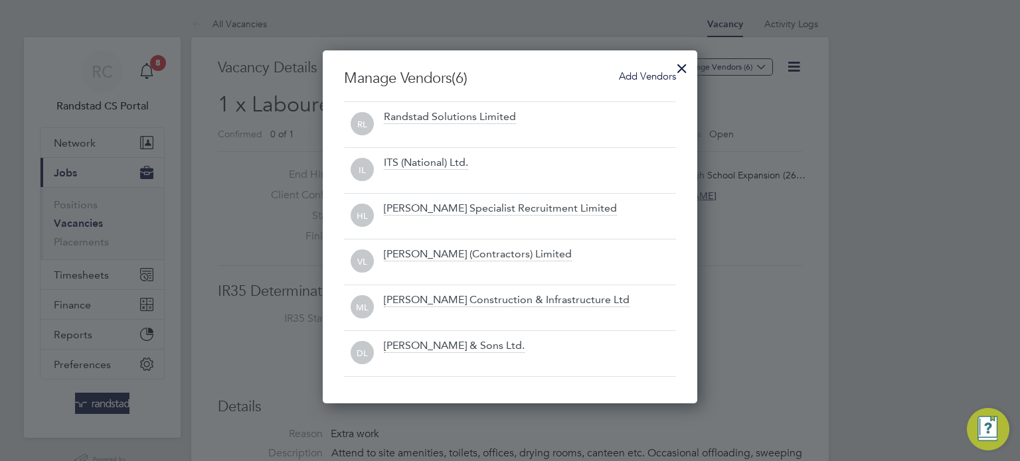  Describe the element at coordinates (988, 430) in the screenshot. I see `button: Engage Resource Center` at that location.